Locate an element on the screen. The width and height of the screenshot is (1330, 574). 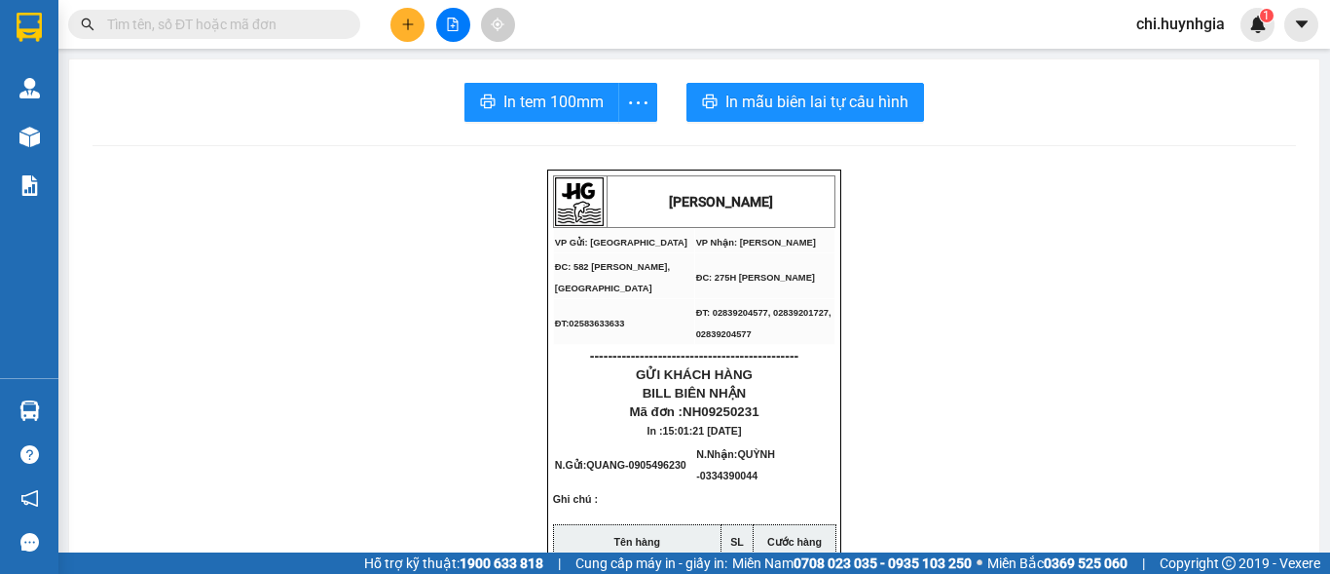
strong: 1900 633 818 is located at coordinates (501, 563).